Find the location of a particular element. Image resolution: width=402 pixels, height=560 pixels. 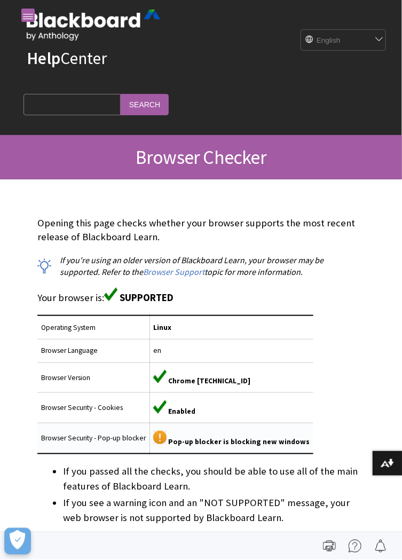

td: Browser Language is located at coordinates (93, 351).